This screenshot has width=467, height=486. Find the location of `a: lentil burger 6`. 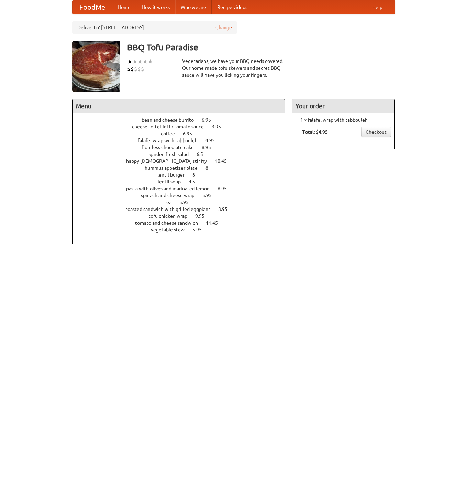

a: lentil burger 6 is located at coordinates (182, 175).